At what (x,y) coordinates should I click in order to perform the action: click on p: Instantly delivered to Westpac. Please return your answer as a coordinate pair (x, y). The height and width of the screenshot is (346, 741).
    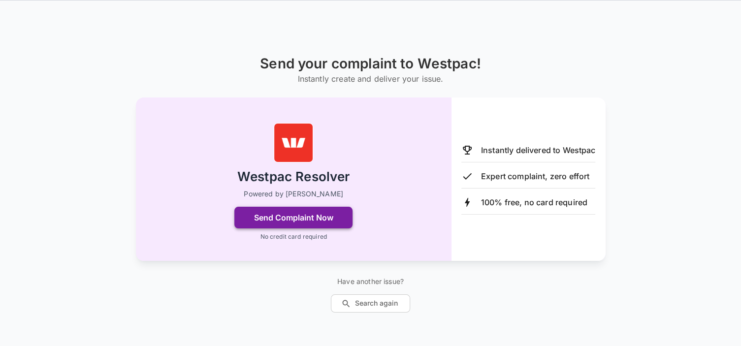
    Looking at the image, I should click on (538, 150).